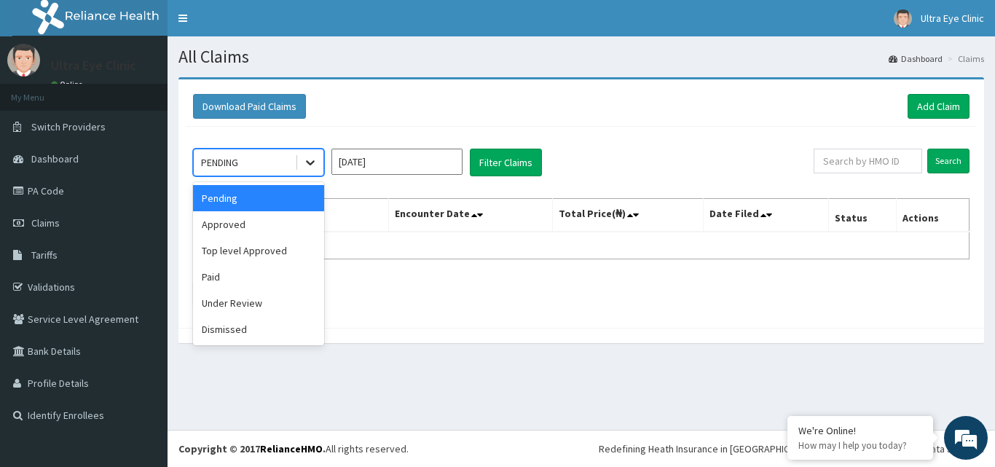  I want to click on div: PENDING, so click(219, 162).